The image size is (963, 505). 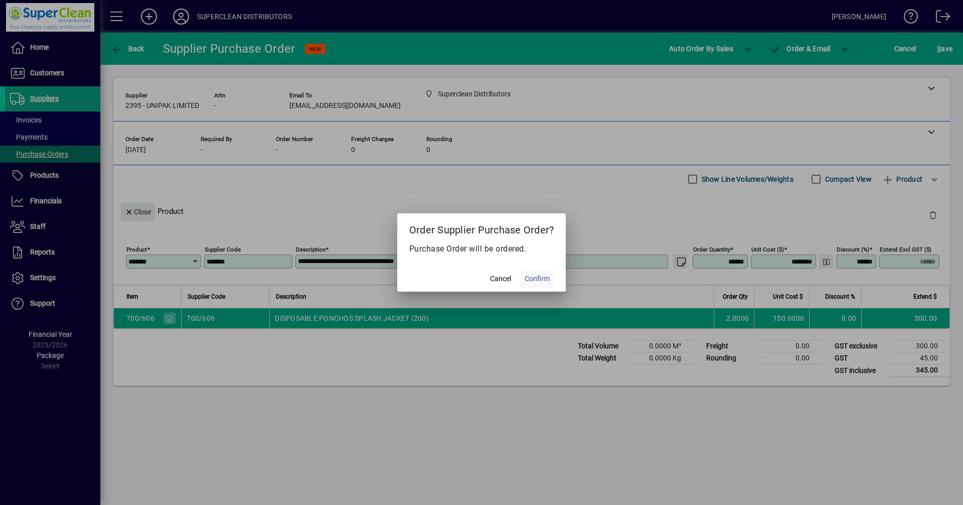 What do you see at coordinates (501, 278) in the screenshot?
I see `span: Cancel` at bounding box center [501, 278].